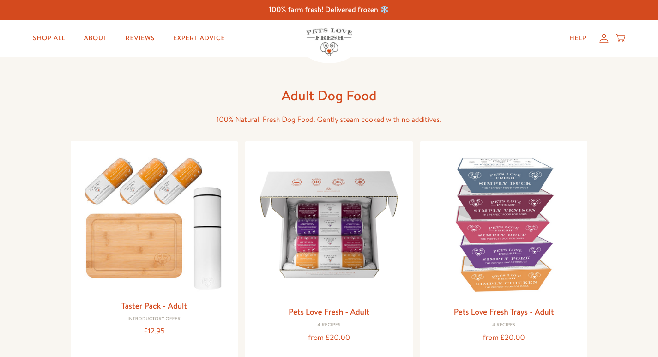 The width and height of the screenshot is (658, 357). What do you see at coordinates (504, 225) in the screenshot?
I see `img: Pets Love Fresh Trays - Adult` at bounding box center [504, 225].